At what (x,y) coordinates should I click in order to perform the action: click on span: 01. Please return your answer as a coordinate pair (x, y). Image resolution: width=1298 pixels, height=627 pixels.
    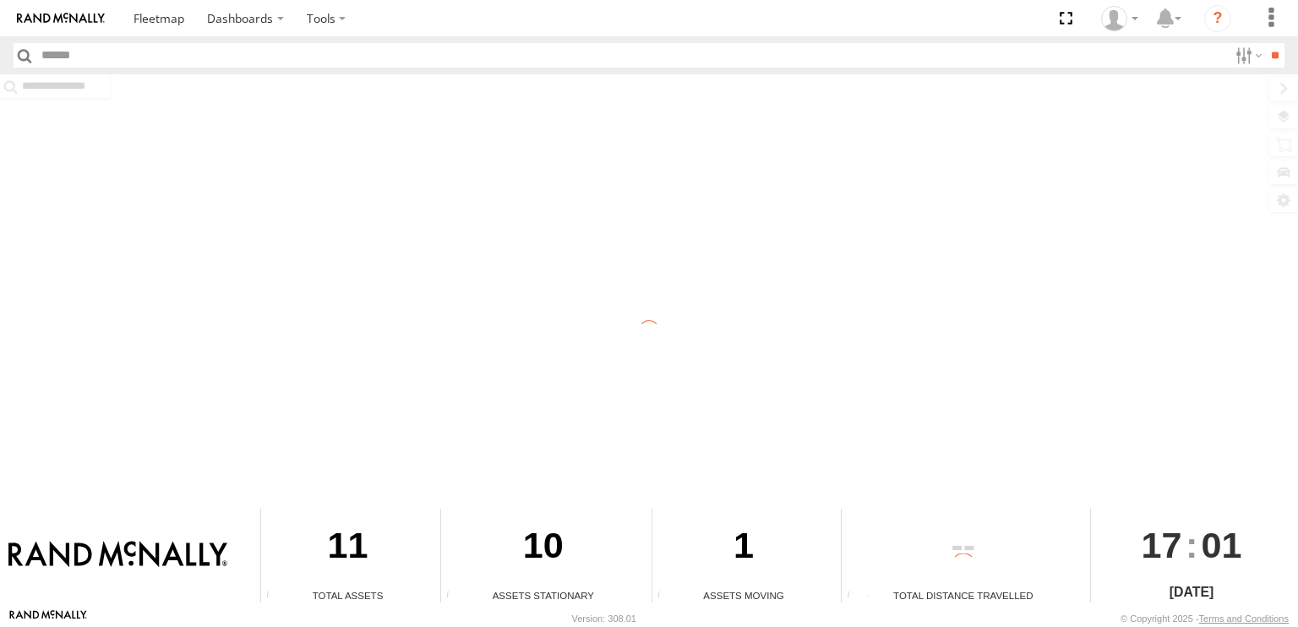
    Looking at the image, I should click on (1222, 545).